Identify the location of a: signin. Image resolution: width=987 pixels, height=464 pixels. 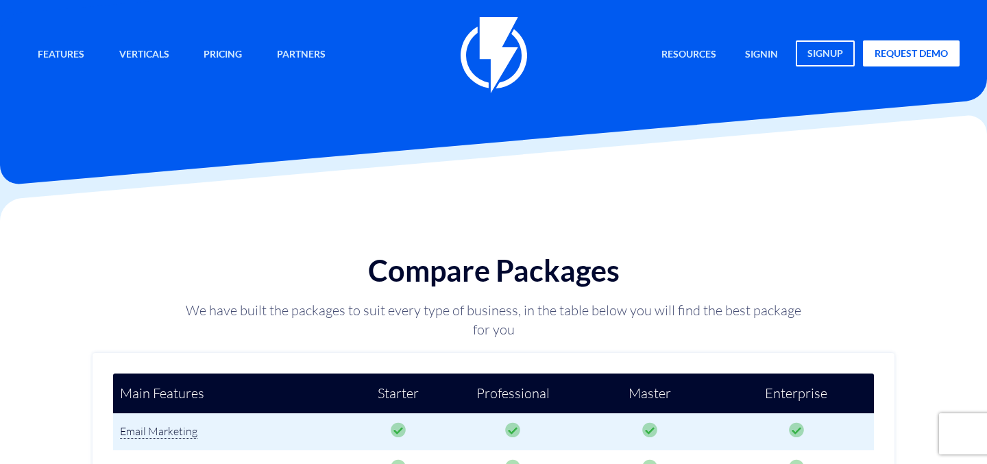
(762, 55).